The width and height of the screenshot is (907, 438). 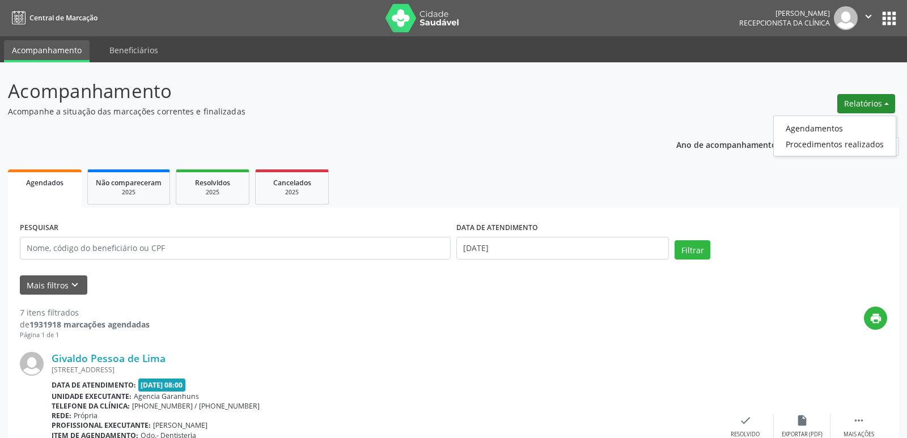 What do you see at coordinates (497, 228) in the screenshot?
I see `label: DATA DE ATENDIMENTO` at bounding box center [497, 228].